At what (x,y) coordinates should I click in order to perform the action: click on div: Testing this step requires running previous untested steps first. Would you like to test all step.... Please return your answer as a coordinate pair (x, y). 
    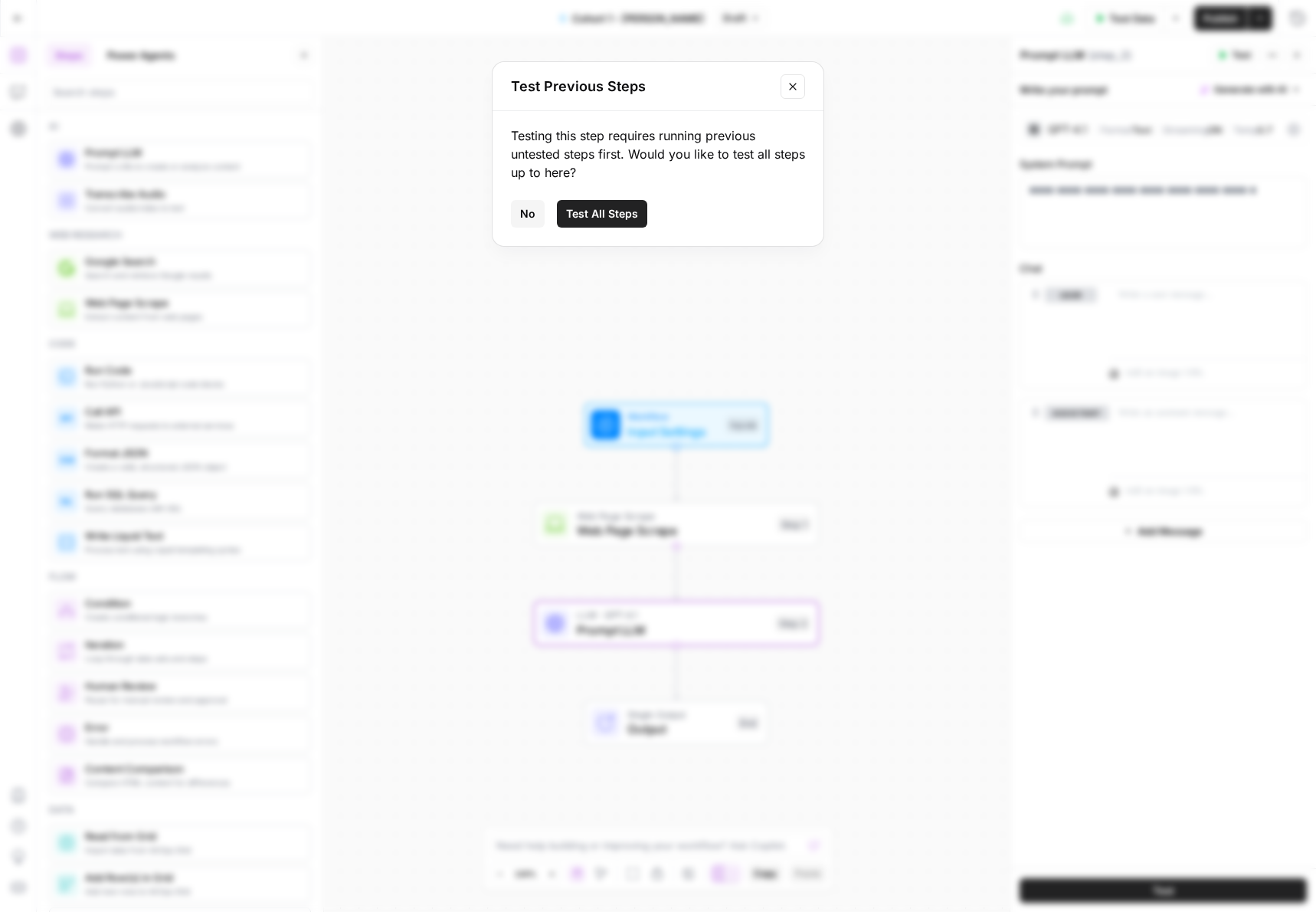
    Looking at the image, I should click on (658, 154).